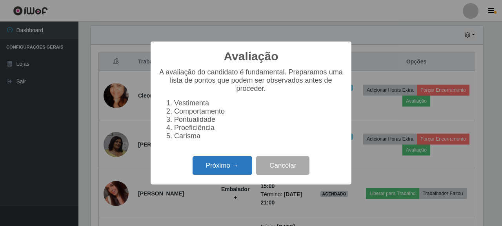 The width and height of the screenshot is (502, 226). What do you see at coordinates (259, 120) in the screenshot?
I see `li: Pontualidade` at bounding box center [259, 120].